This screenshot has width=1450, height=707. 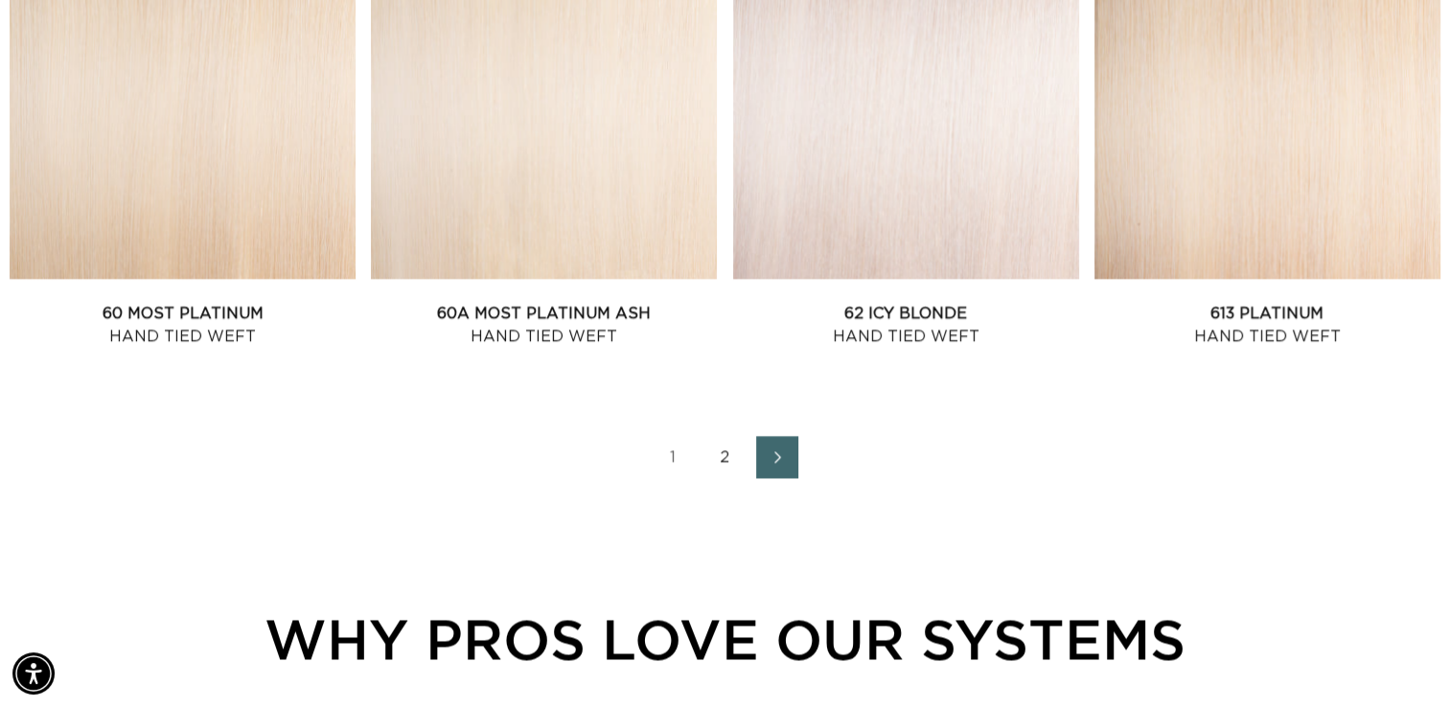 I want to click on nav: Pagination, so click(x=725, y=457).